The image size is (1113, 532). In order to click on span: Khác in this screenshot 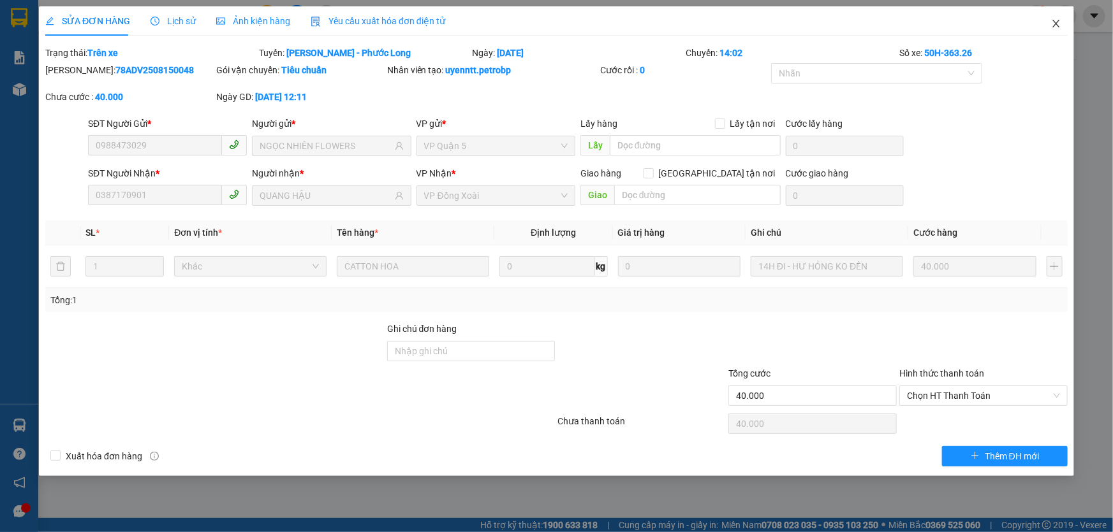, I will do `click(250, 266)`.